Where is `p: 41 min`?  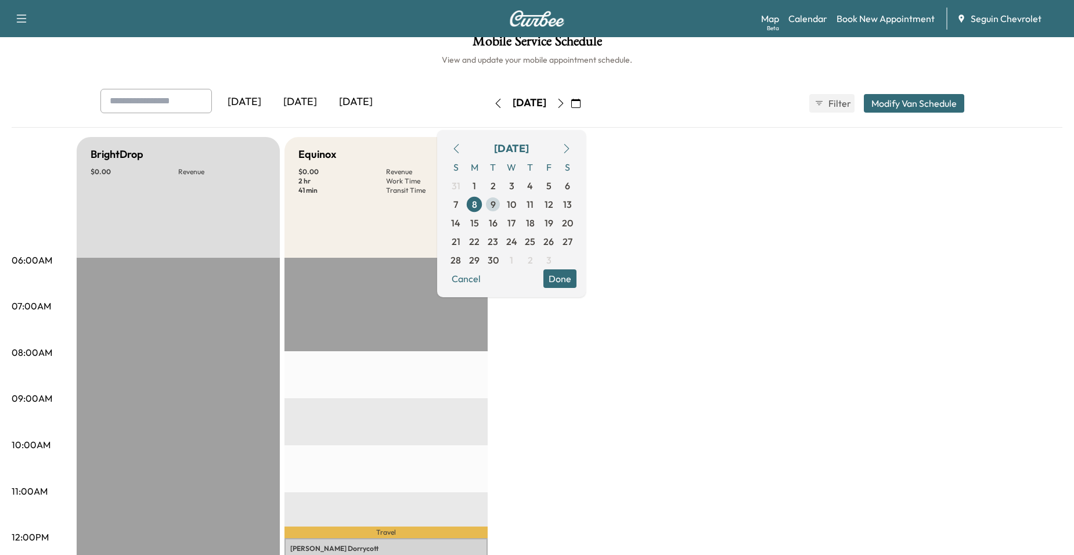 p: 41 min is located at coordinates (342, 190).